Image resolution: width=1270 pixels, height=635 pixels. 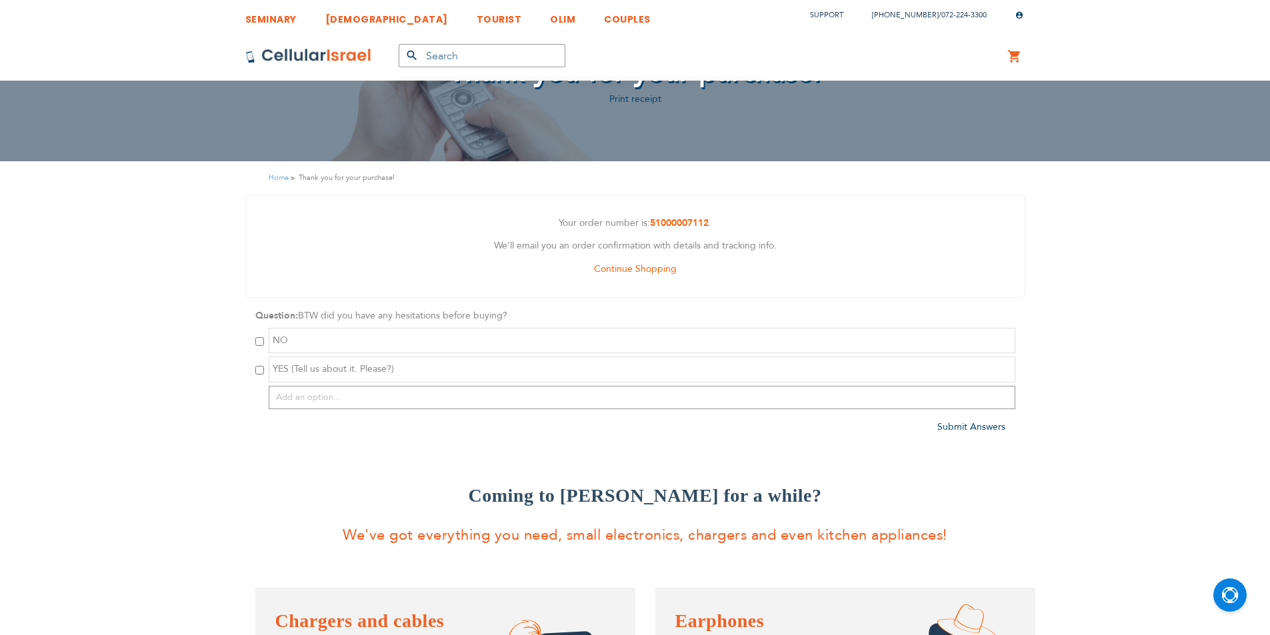 What do you see at coordinates (635, 99) in the screenshot?
I see `a: Print receipt` at bounding box center [635, 99].